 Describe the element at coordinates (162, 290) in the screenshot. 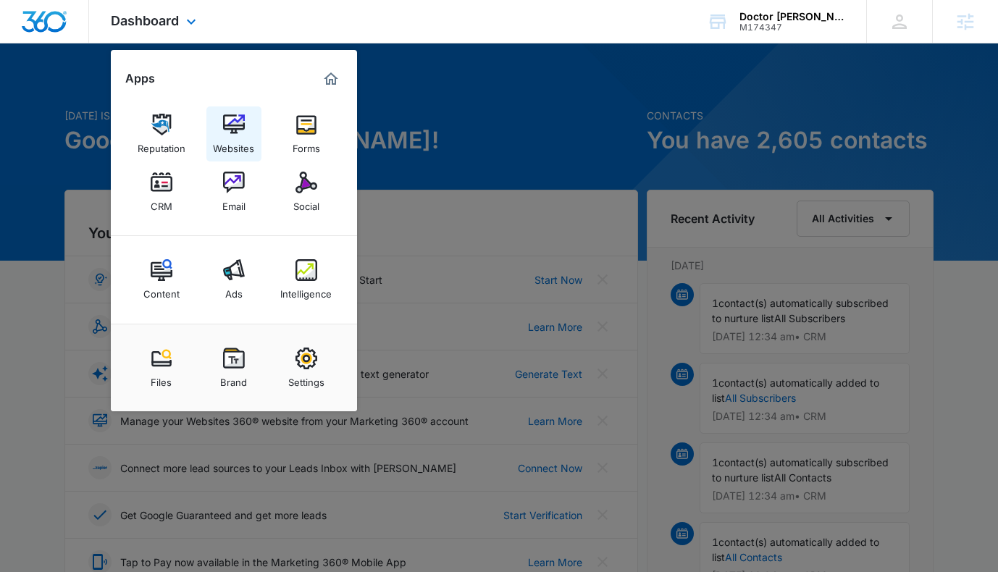

I see `div: Content` at that location.